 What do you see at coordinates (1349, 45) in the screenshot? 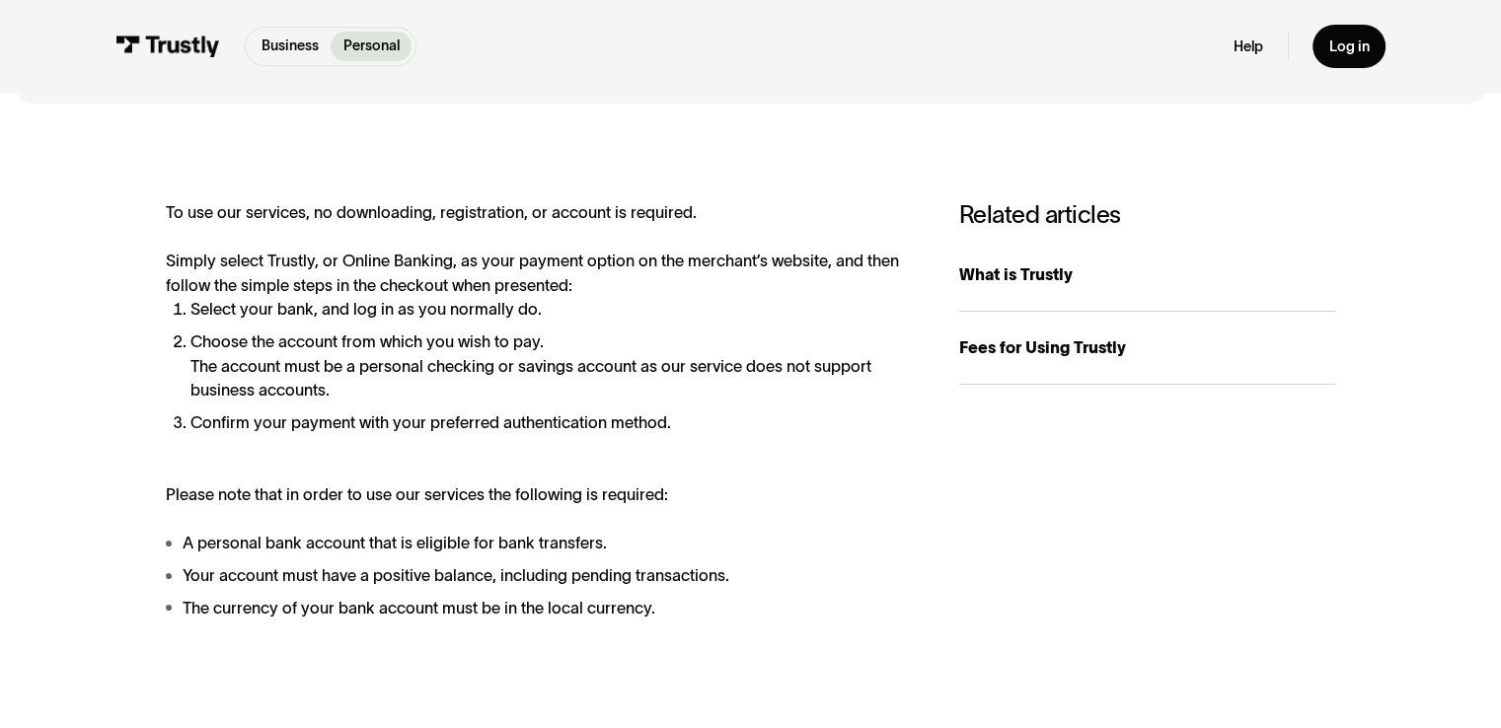
I see `a: Log in` at bounding box center [1349, 45].